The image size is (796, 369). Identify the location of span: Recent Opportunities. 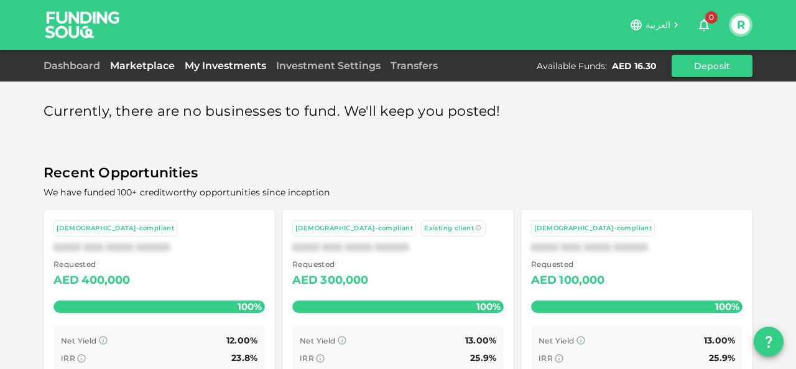
(398, 173).